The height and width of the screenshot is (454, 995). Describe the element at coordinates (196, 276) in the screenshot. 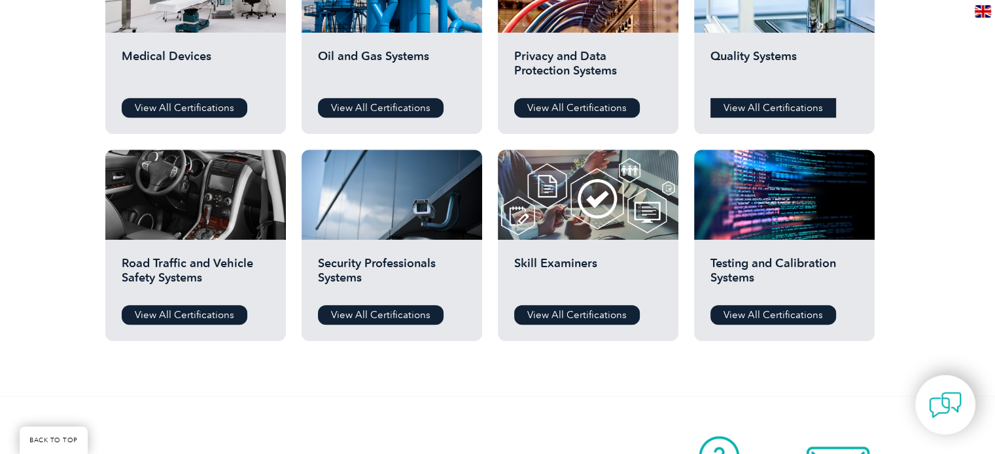

I see `h2: Road Traffic and Vehicle Safety Systems` at that location.